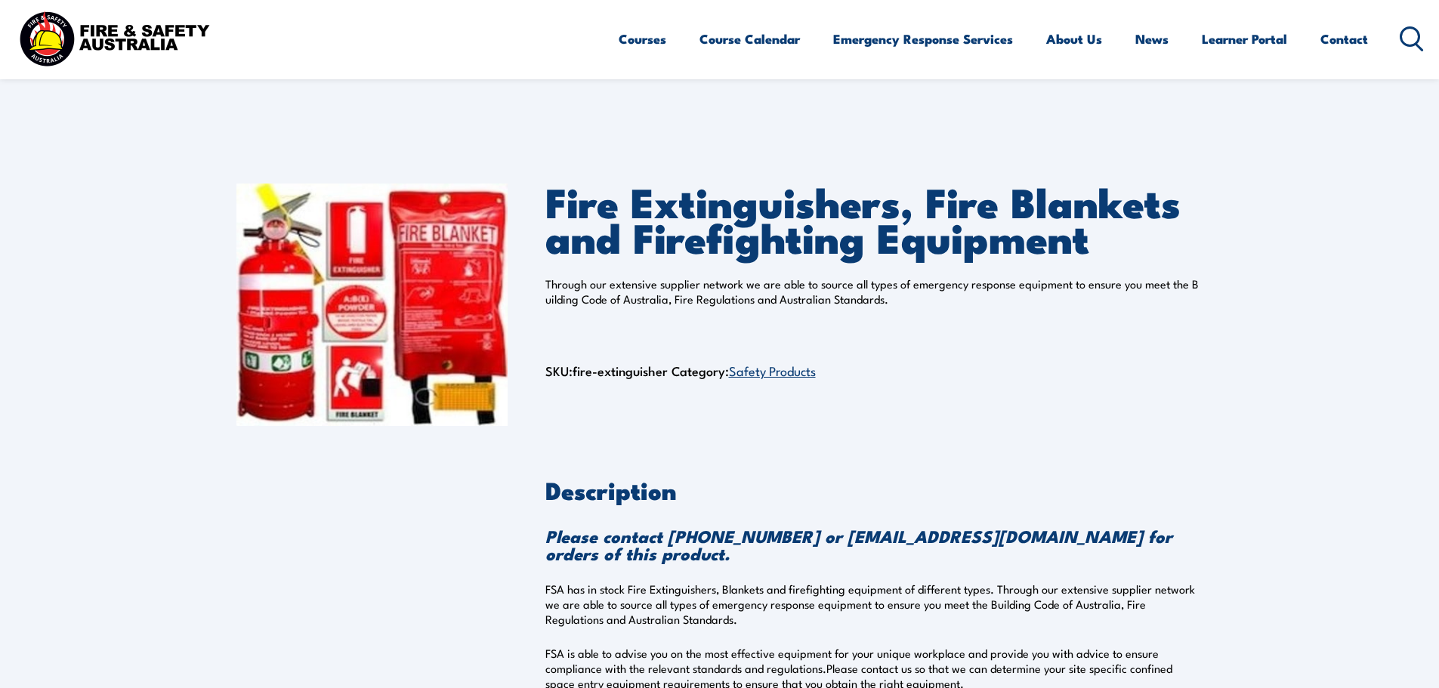 This screenshot has width=1439, height=688. I want to click on a: Emergency Response Services, so click(923, 39).